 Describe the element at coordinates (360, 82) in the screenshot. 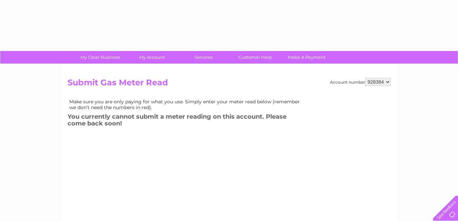

I see `div: Account number` at that location.